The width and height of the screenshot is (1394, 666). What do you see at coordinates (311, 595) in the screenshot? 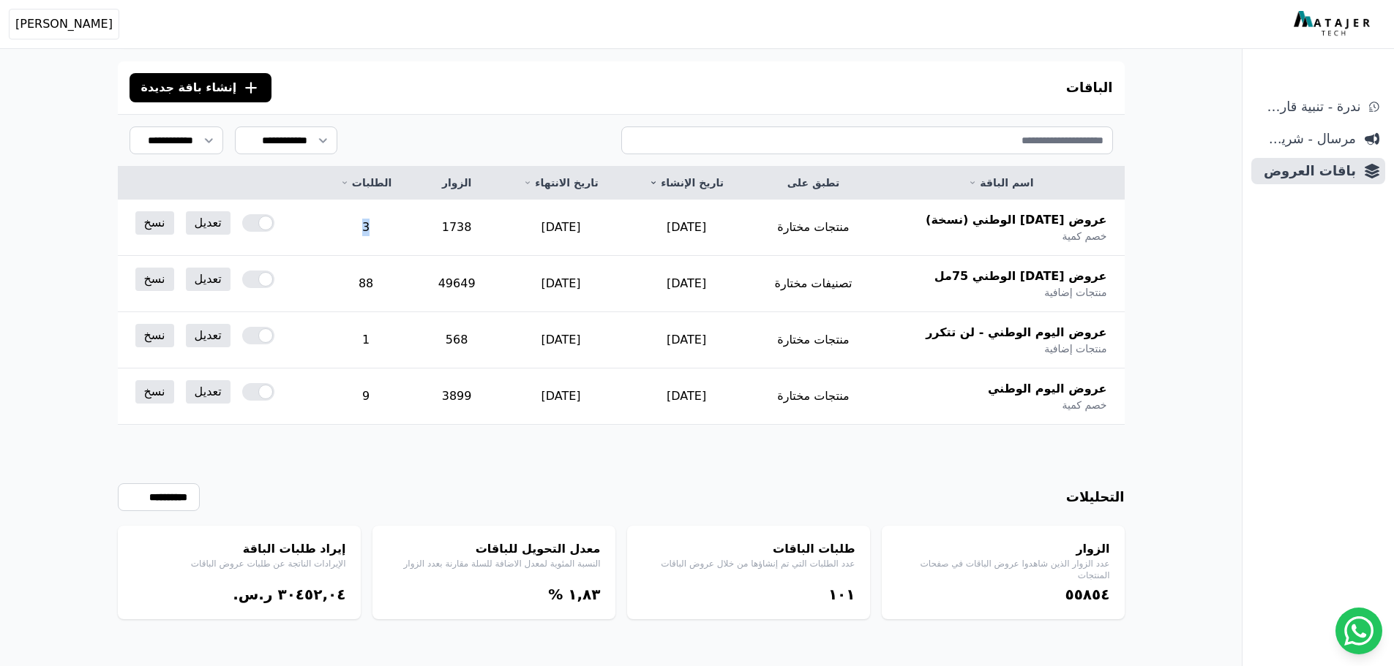
I see `bdi: ۳۰٤٥٢,۰٤` at bounding box center [311, 595].